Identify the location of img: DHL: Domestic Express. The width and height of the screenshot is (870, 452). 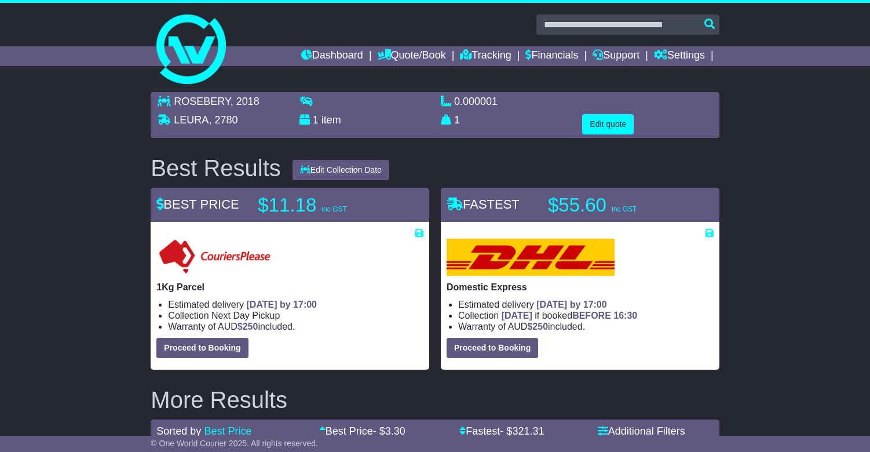
(530, 257).